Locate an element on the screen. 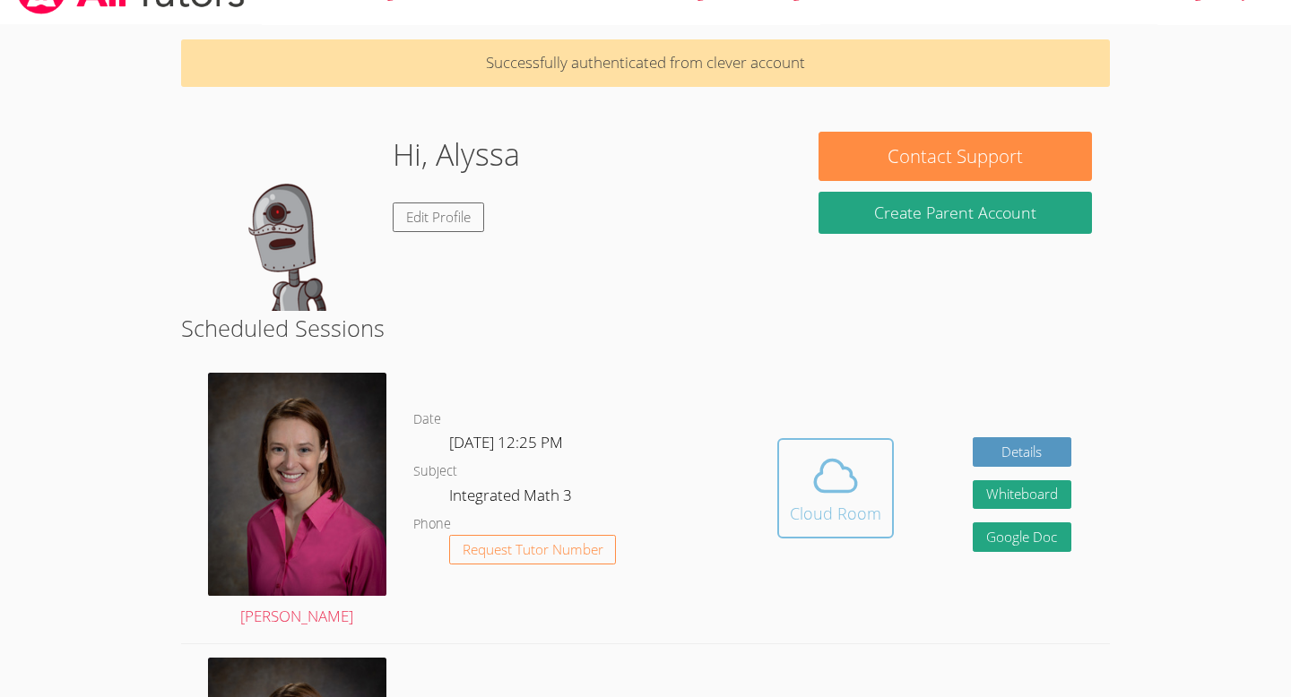 This screenshot has height=697, width=1291. img: default.png is located at coordinates (289, 221).